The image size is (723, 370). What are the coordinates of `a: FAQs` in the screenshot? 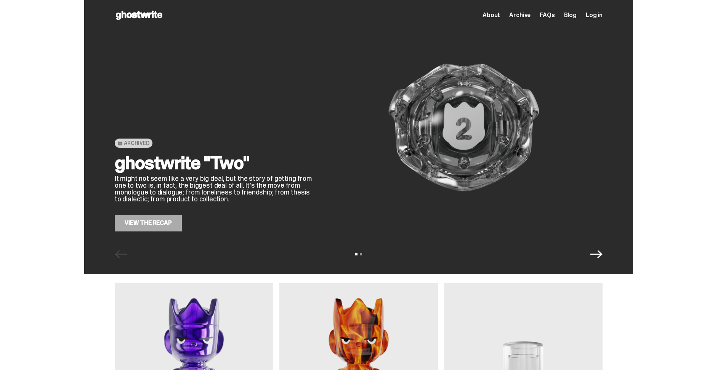 It's located at (547, 15).